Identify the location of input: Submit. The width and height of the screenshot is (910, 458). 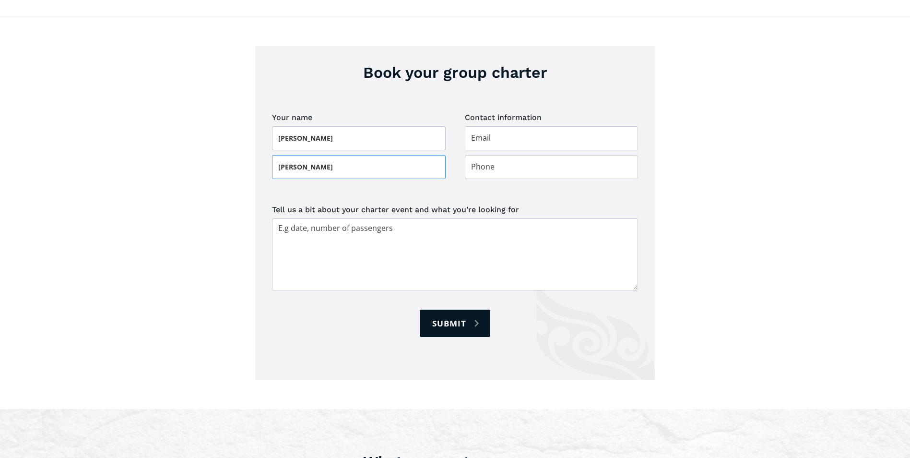
(455, 323).